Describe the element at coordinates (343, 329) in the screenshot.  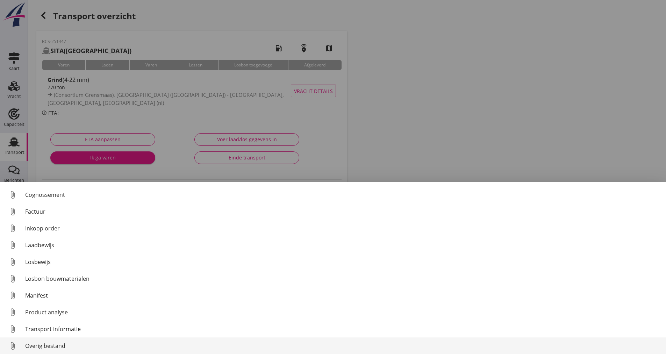
I see `div: Transport informatie` at that location.